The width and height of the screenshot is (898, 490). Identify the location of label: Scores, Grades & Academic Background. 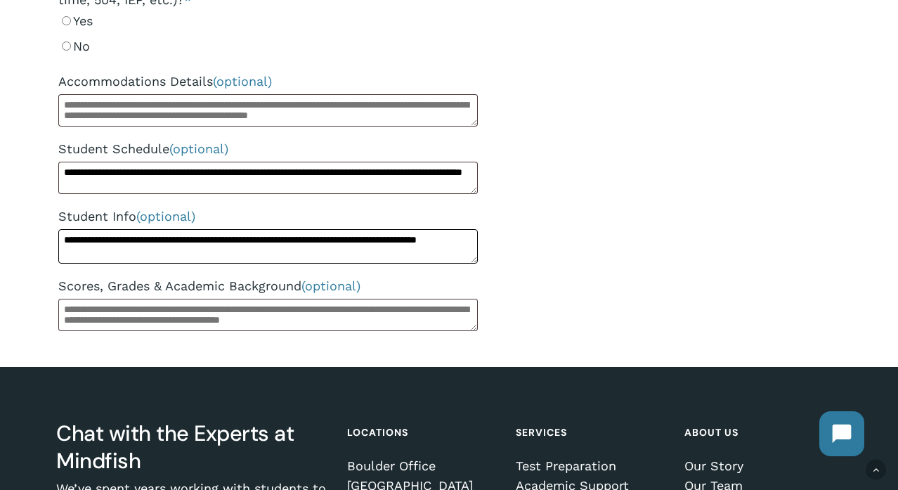
(268, 286).